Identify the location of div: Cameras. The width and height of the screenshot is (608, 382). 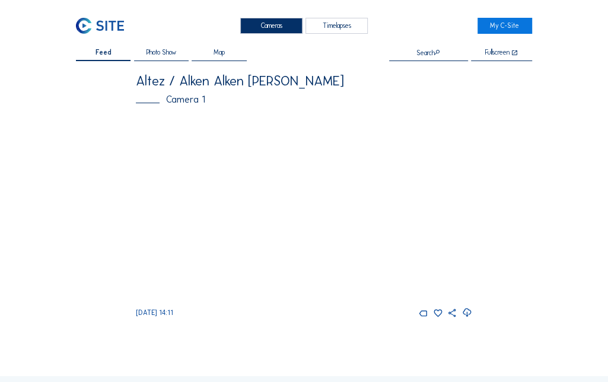
(271, 25).